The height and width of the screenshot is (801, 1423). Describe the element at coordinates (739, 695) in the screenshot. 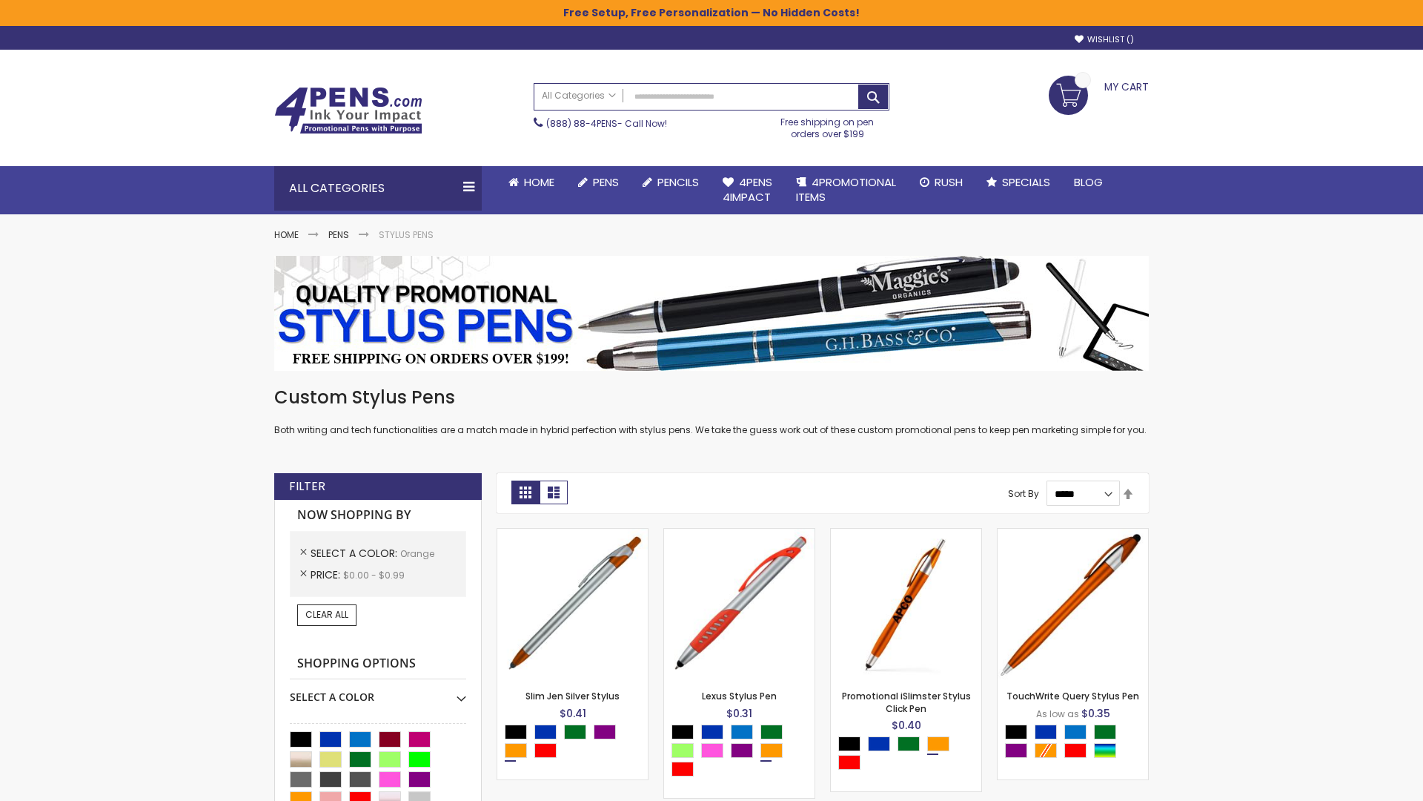

I see `a: Lexus Stylus Pen` at that location.